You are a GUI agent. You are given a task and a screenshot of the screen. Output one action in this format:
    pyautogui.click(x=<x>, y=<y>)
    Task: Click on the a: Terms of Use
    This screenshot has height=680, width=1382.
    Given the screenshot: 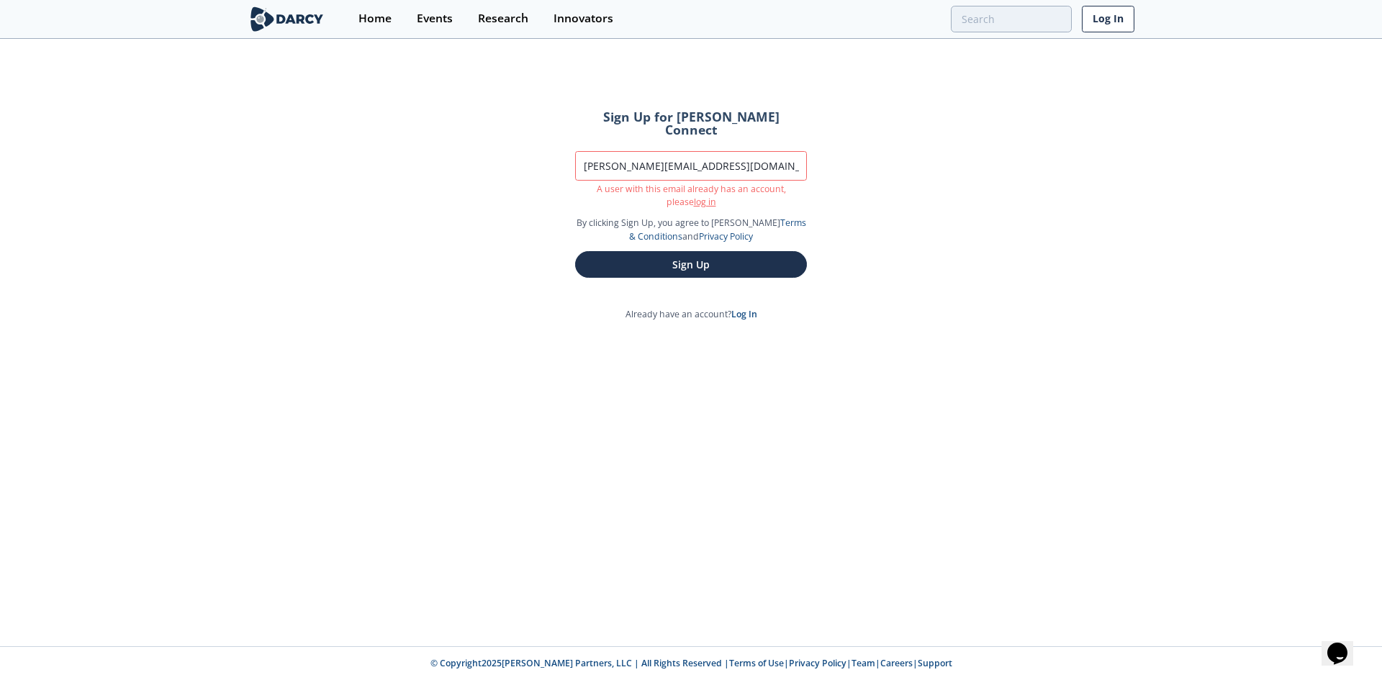 What is the action you would take?
    pyautogui.click(x=757, y=663)
    